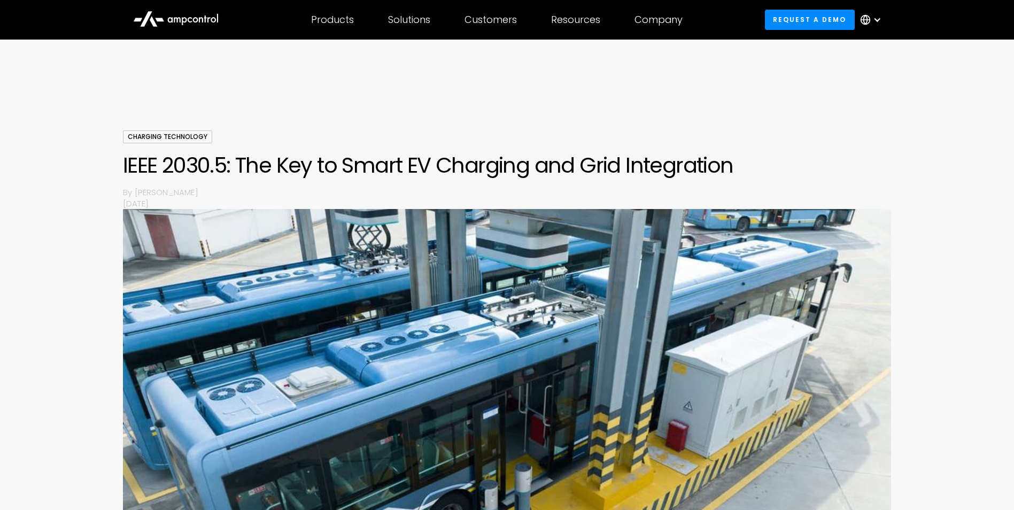 The image size is (1014, 510). What do you see at coordinates (491, 20) in the screenshot?
I see `div: Customers` at bounding box center [491, 20].